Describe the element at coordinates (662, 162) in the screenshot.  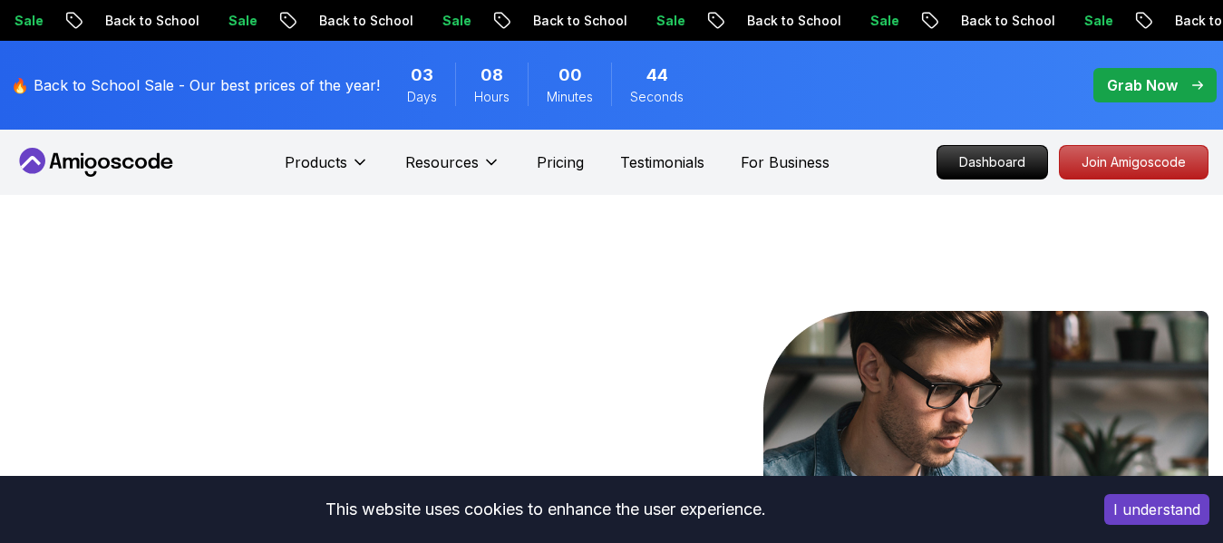
I see `p: Testimonials` at that location.